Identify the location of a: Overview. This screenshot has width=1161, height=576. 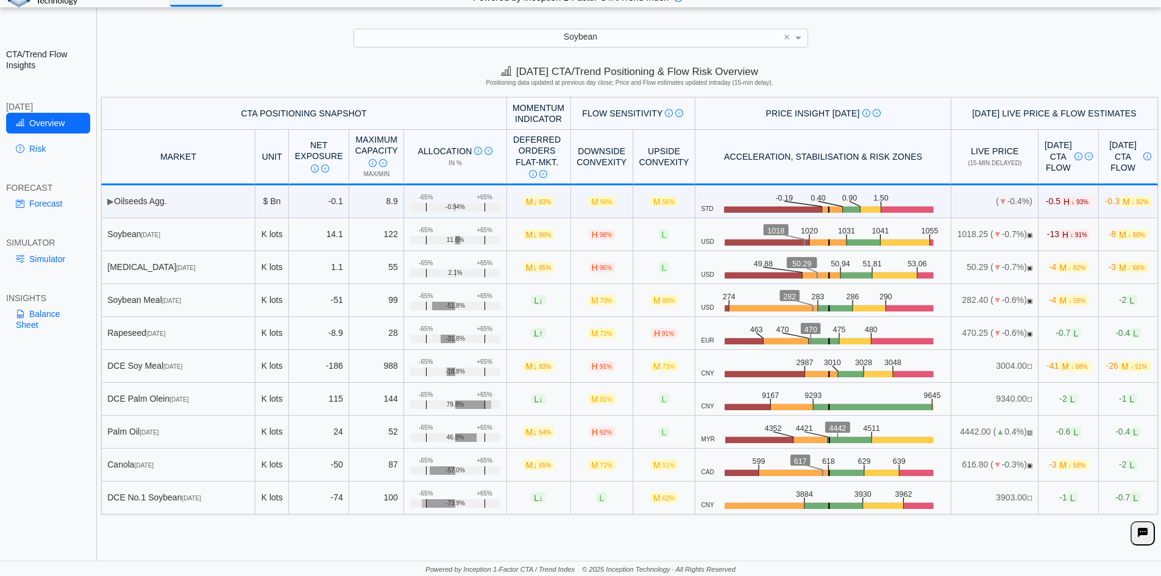
(48, 123).